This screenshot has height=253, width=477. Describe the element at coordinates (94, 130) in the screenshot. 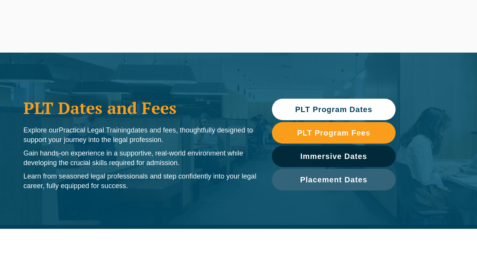

I see `span: Practical Legal Training` at that location.